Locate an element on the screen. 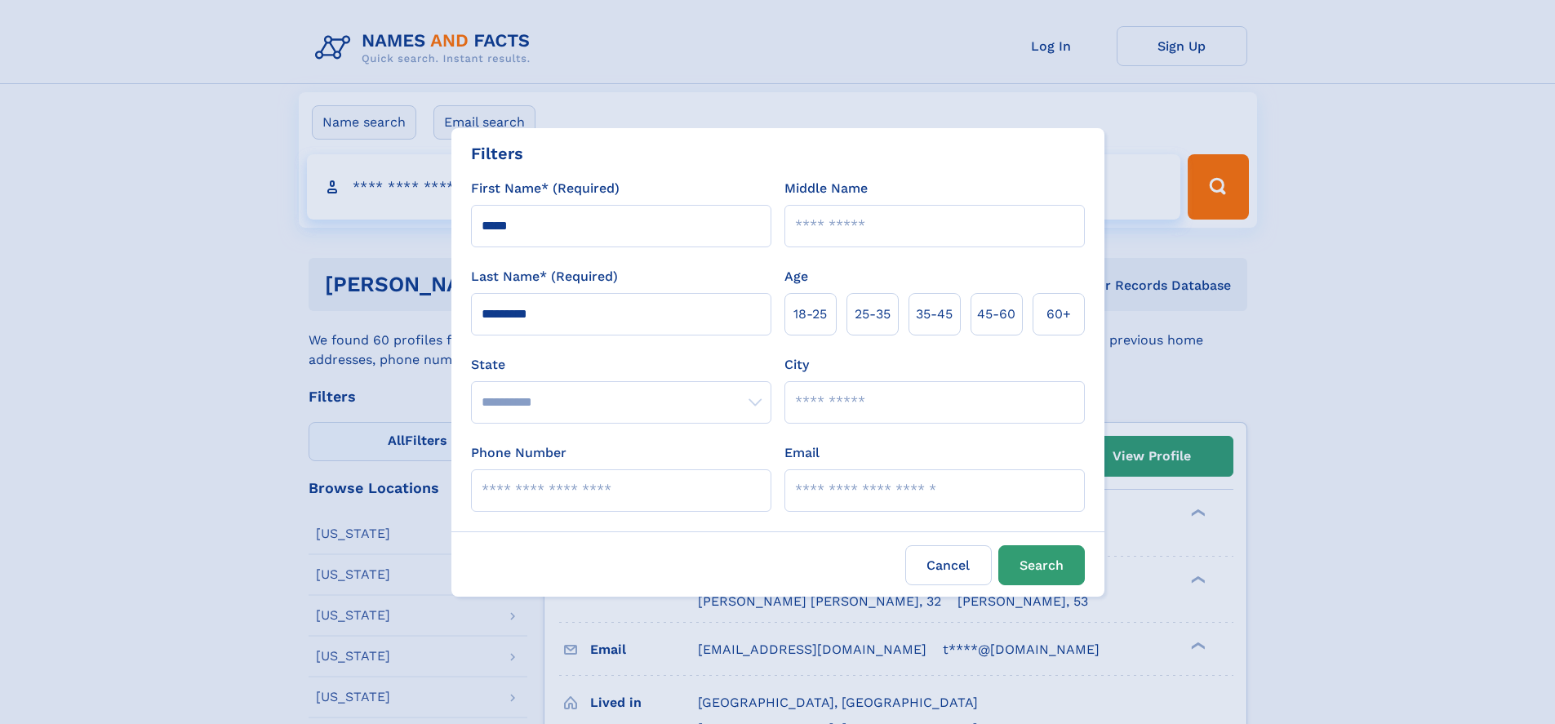  div: Filters is located at coordinates (497, 153).